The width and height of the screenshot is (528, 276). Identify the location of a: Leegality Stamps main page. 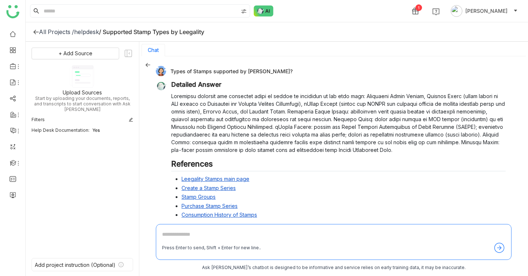
(215, 179).